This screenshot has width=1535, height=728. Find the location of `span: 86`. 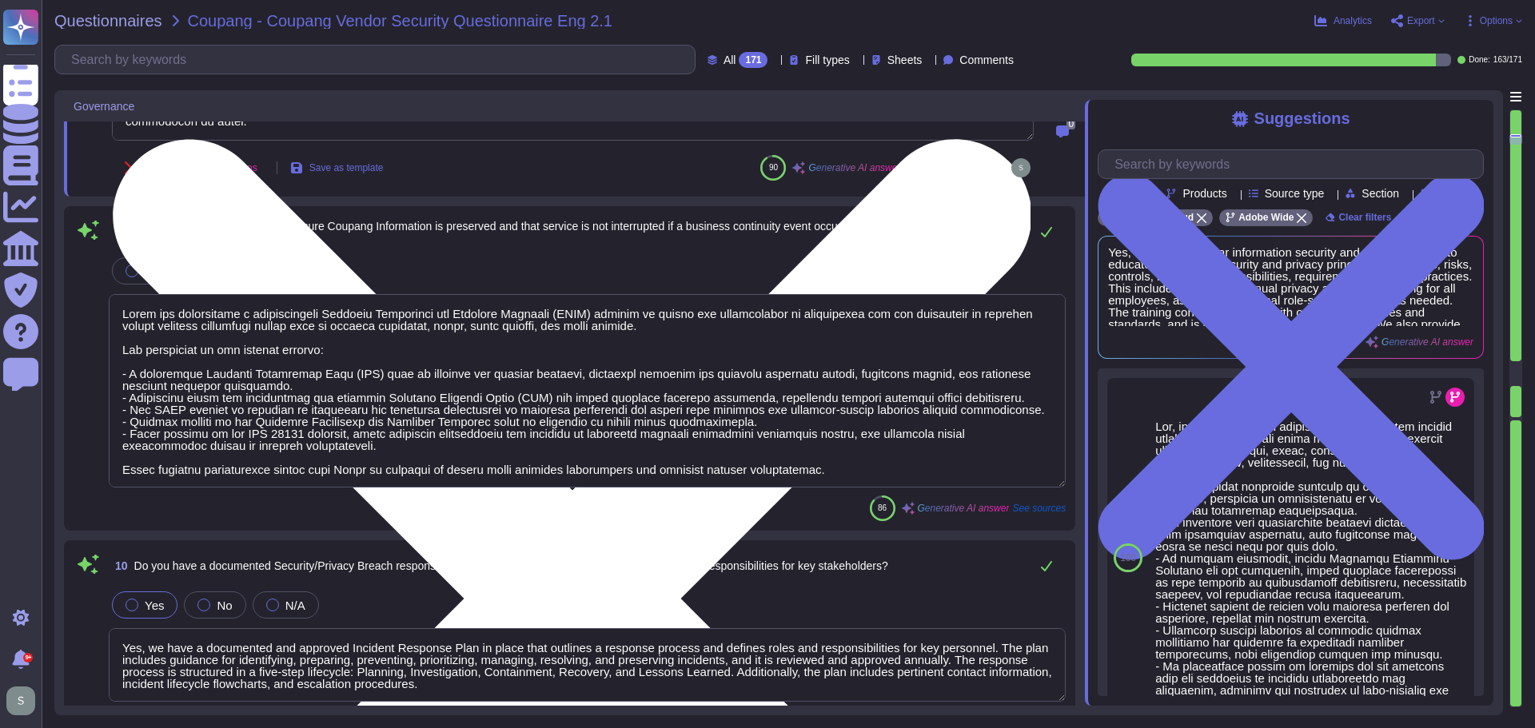

span: 86 is located at coordinates (882, 508).